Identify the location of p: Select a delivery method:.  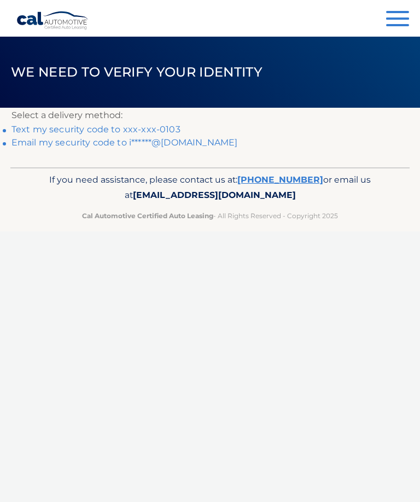
(210, 115).